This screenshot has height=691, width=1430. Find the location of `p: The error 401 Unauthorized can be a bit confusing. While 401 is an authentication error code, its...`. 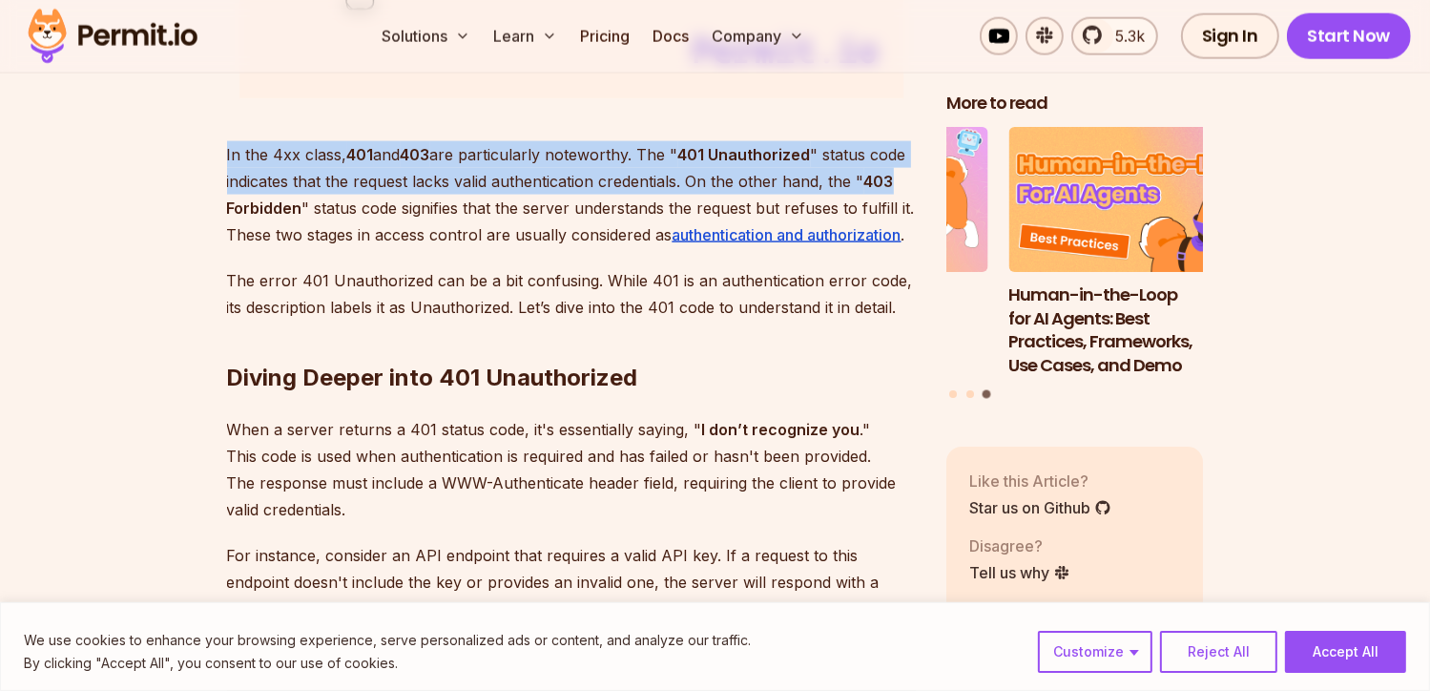

p: The error 401 Unauthorized can be a bit confusing. While 401 is an authentication error code, its... is located at coordinates (571, 294).